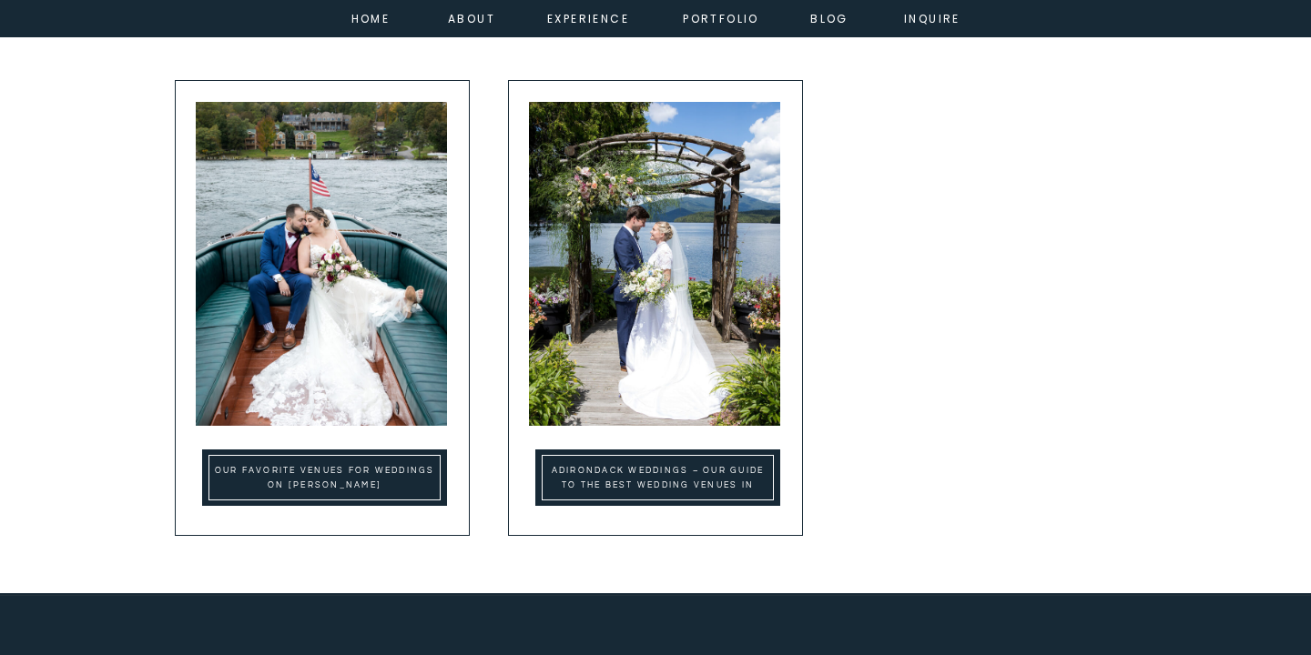 The width and height of the screenshot is (1311, 655). I want to click on nav: Blog, so click(829, 17).